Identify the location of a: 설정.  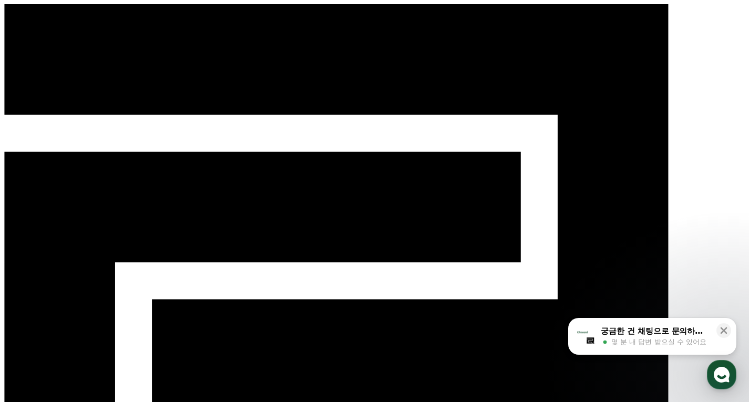
(169, 328).